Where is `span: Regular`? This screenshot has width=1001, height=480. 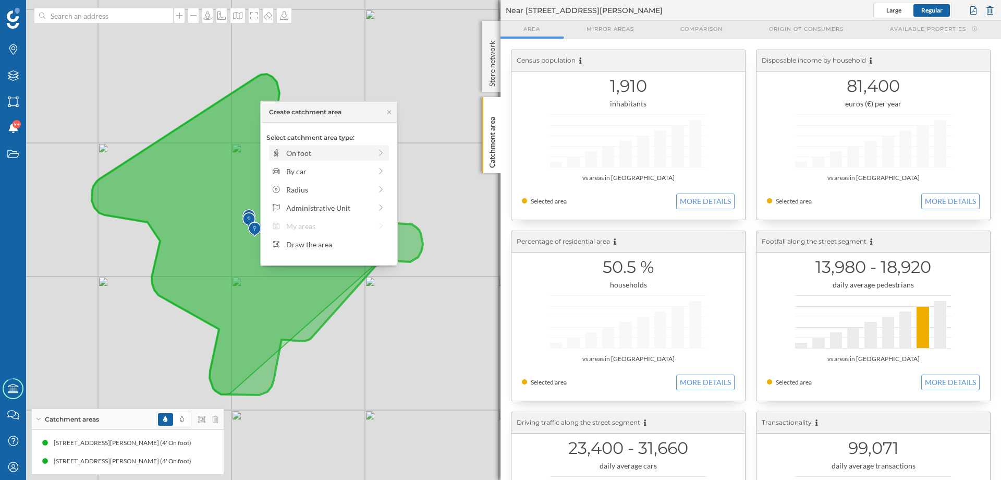
span: Regular is located at coordinates (931, 10).